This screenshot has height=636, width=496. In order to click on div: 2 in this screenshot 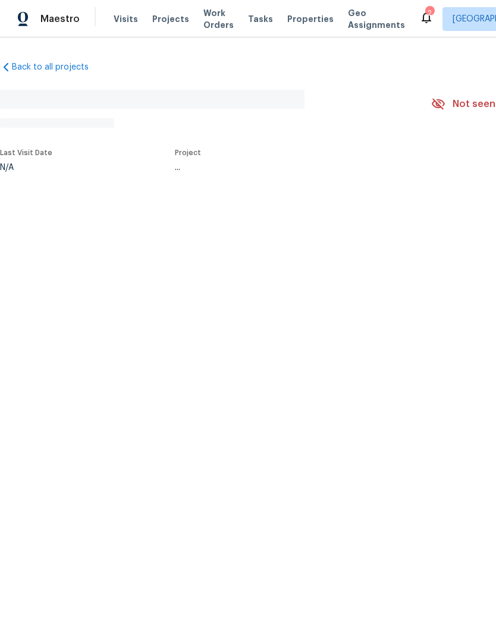, I will do `click(429, 13)`.